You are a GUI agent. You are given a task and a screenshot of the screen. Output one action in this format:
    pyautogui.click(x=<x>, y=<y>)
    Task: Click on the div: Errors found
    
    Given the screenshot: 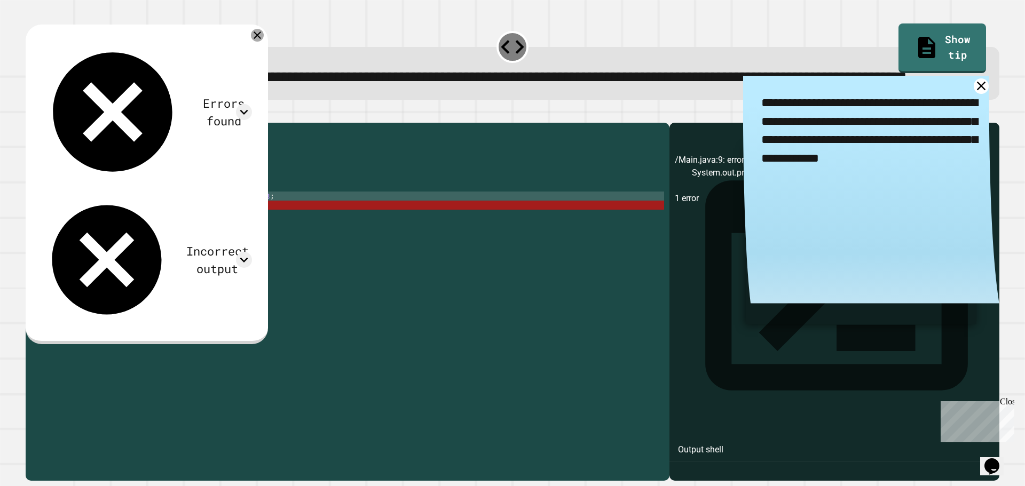 What is the action you would take?
    pyautogui.click(x=224, y=112)
    